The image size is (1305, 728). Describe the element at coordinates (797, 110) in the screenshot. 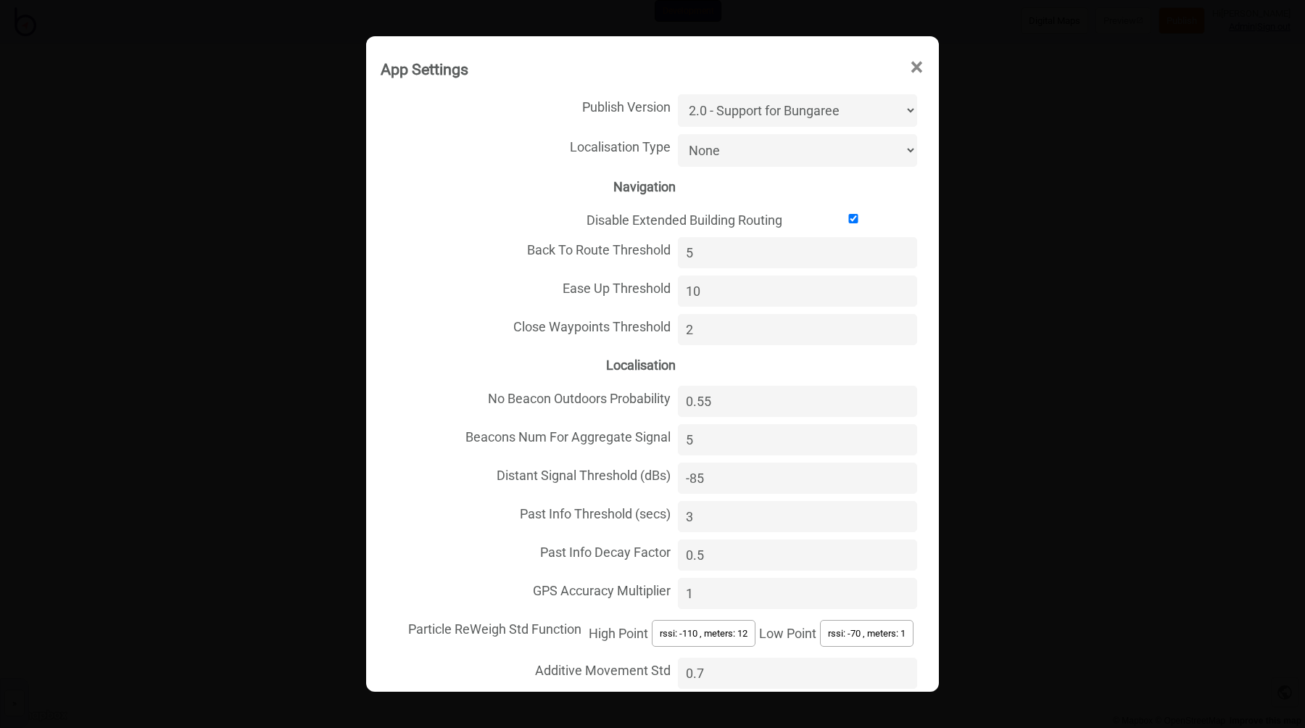

I see `select: Publish Version` at that location.